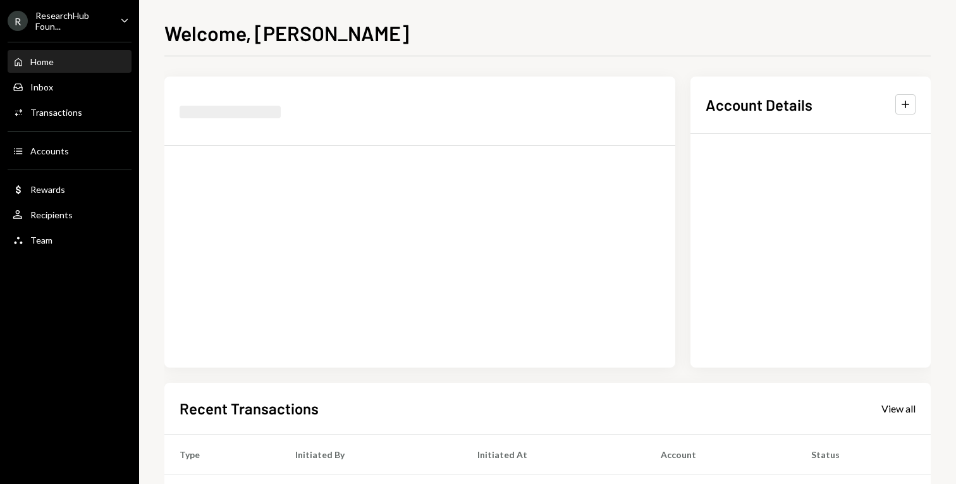 The height and width of the screenshot is (484, 956). Describe the element at coordinates (70, 150) in the screenshot. I see `a: Accounts` at that location.